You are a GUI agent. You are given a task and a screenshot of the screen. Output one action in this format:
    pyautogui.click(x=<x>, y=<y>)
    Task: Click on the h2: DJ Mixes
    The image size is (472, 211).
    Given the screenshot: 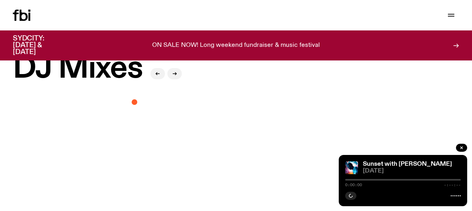 What is the action you would take?
    pyautogui.click(x=77, y=69)
    